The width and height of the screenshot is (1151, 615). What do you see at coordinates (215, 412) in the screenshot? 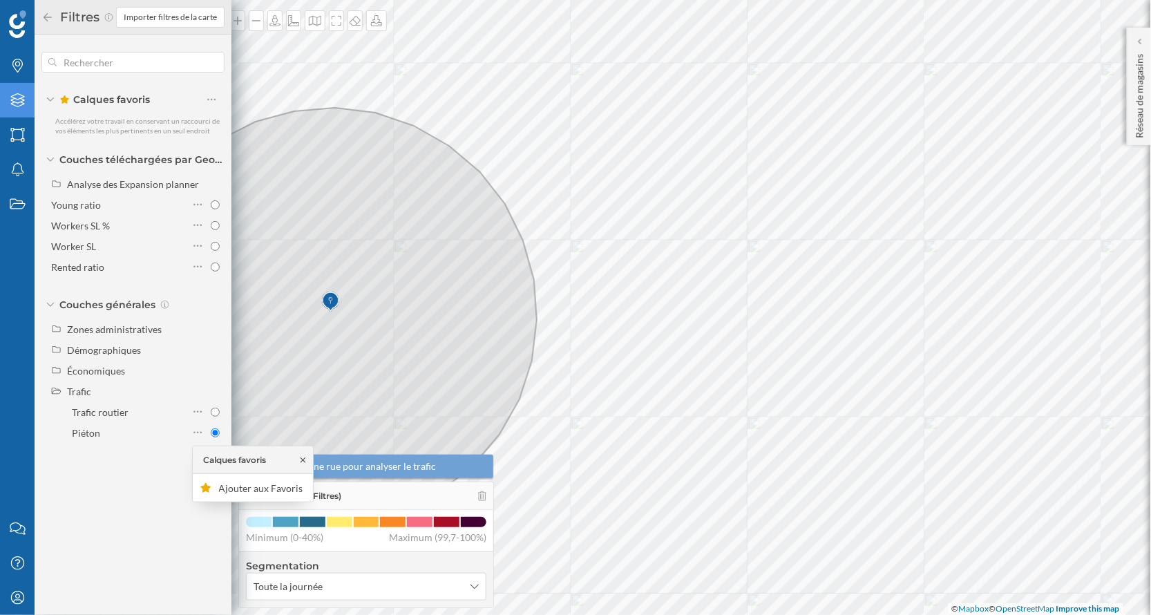
I see `input: Trafic routier` at bounding box center [215, 412].